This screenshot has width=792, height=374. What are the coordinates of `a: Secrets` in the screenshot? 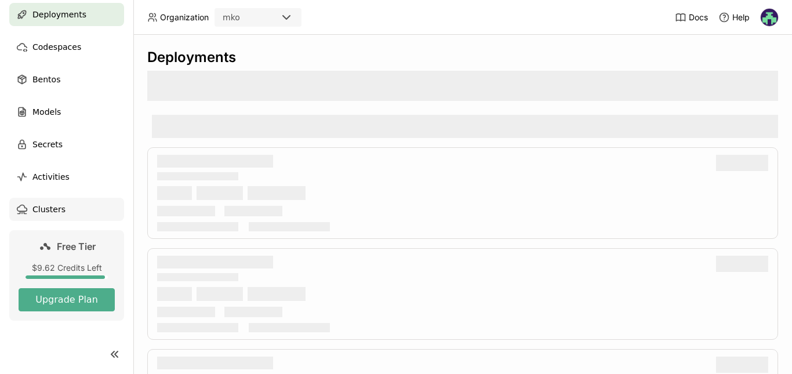 It's located at (67, 144).